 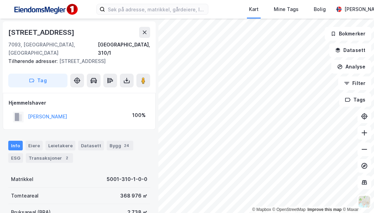 What do you see at coordinates (262, 210) in the screenshot?
I see `a: Mapbox` at bounding box center [262, 210].